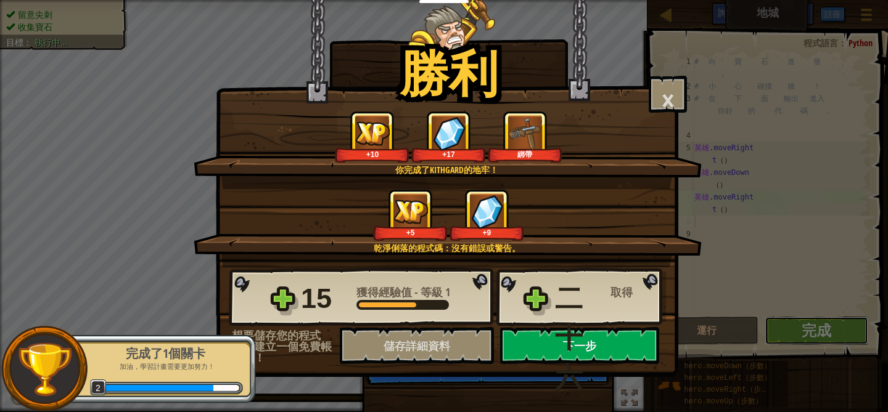  Describe the element at coordinates (525, 133) in the screenshot. I see `img: 新物品` at that location.